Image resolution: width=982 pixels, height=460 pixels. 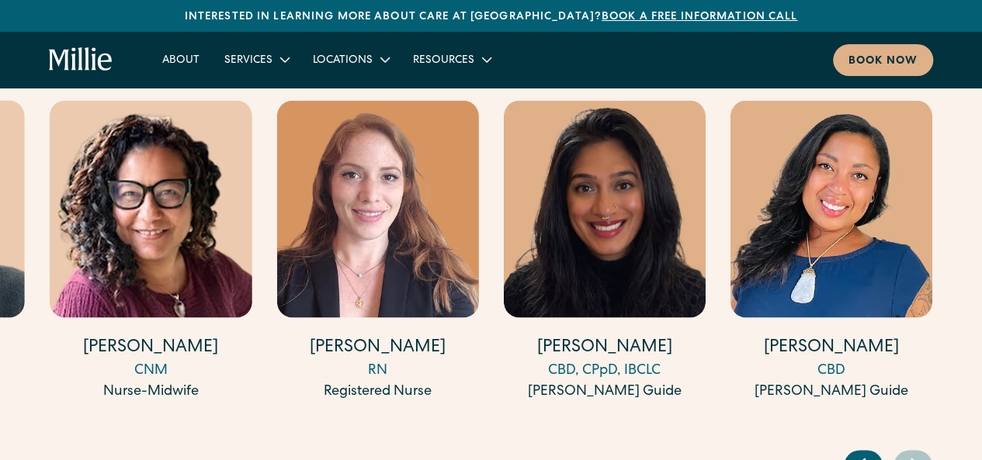 What do you see at coordinates (81, 60) in the screenshot?
I see `a: home` at bounding box center [81, 60].